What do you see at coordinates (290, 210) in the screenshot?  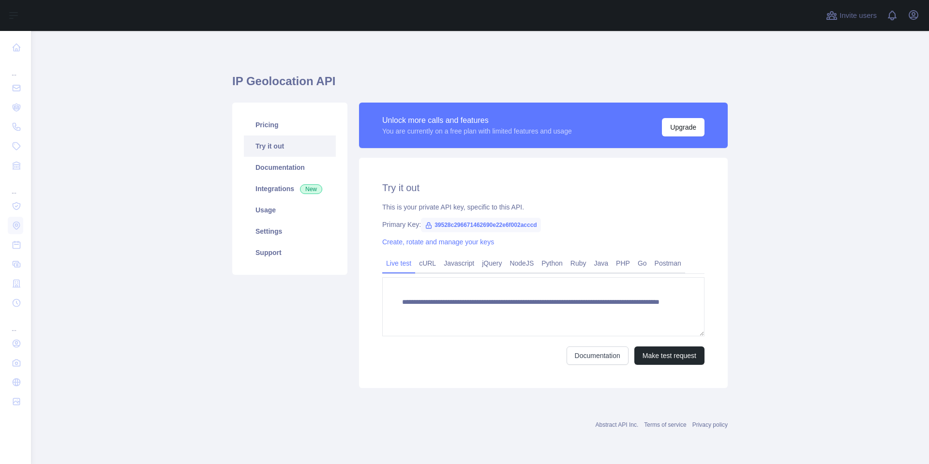 I see `a: Usage` at bounding box center [290, 210].